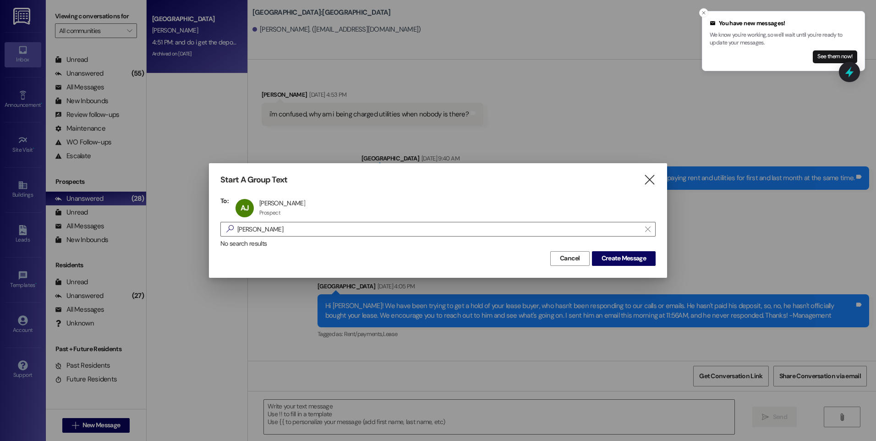  Describe the element at coordinates (270, 213) in the screenshot. I see `div: Prospect` at that location.